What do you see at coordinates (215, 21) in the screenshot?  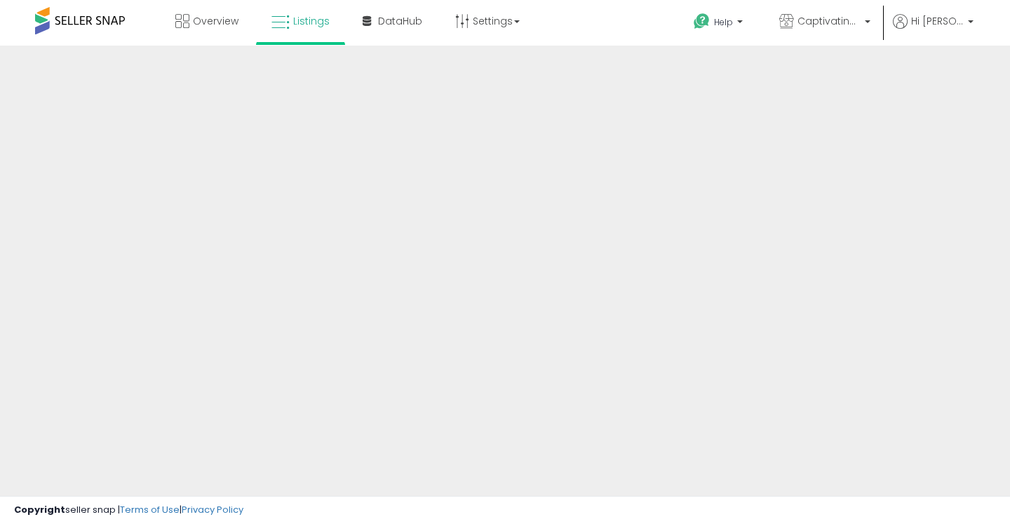 I see `span: Overview` at bounding box center [215, 21].